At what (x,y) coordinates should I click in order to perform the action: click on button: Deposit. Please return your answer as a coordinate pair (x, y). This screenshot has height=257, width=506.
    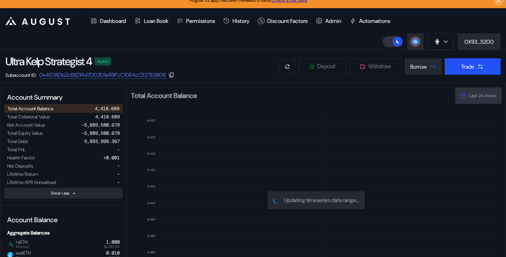
    Looking at the image, I should click on (322, 66).